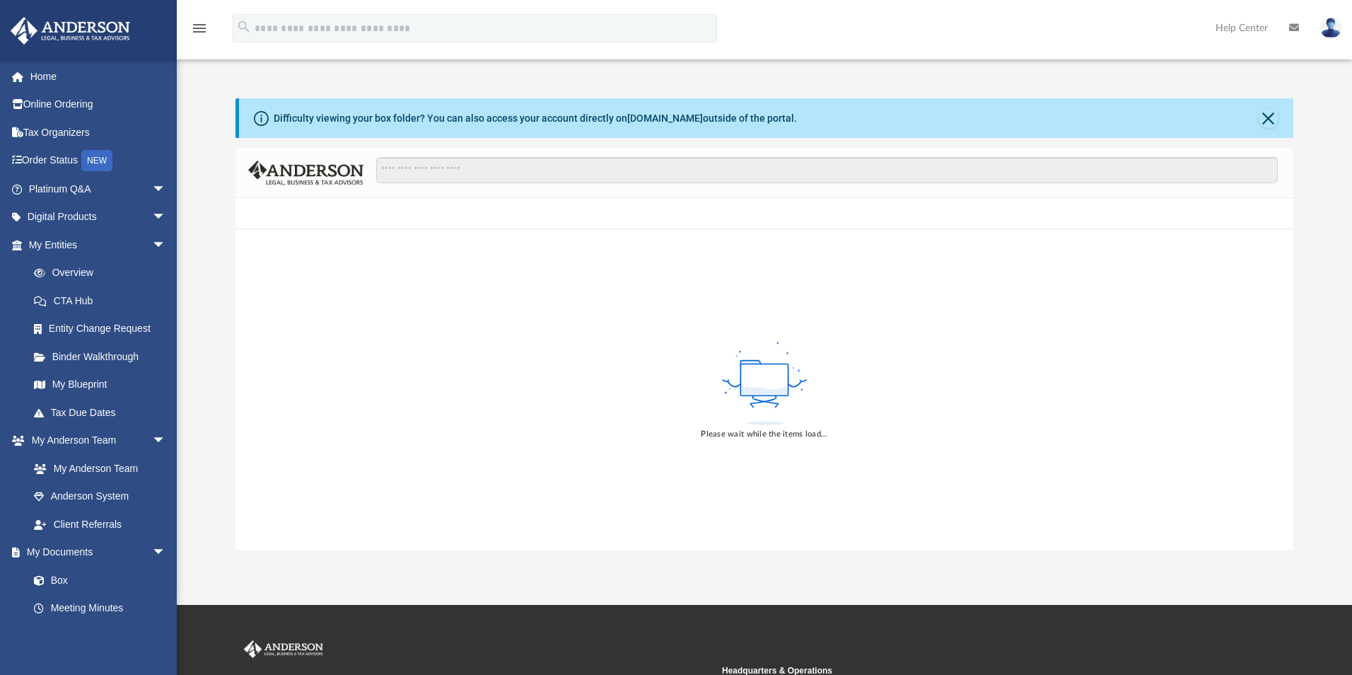 The image size is (1352, 675). I want to click on a: My Documentsarrow_drop_down, so click(95, 552).